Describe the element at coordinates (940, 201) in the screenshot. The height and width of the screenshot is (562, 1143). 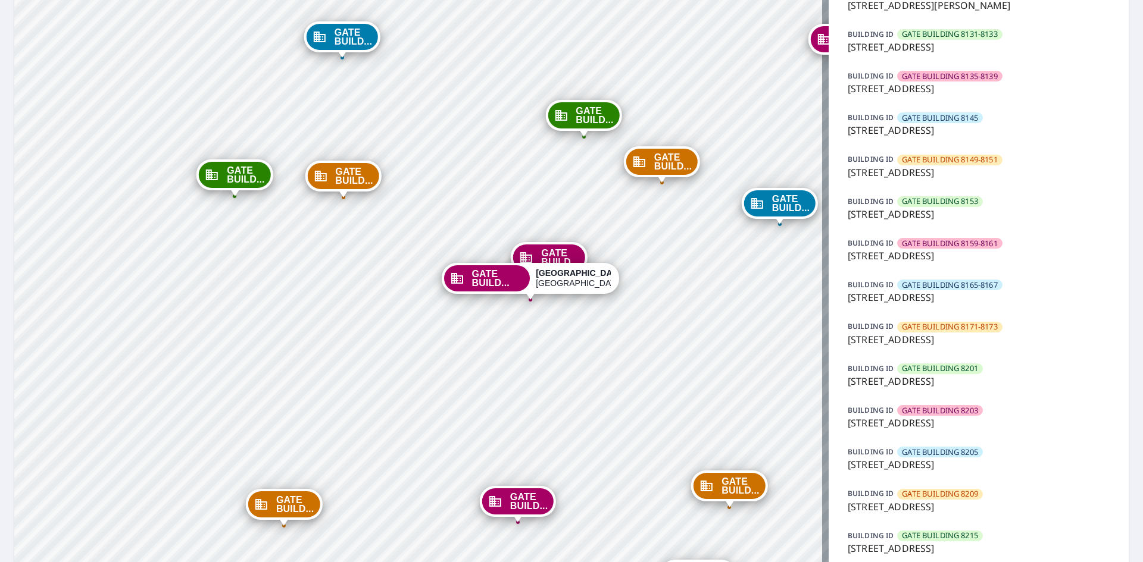
I see `span: GATE BUILDING 8153` at that location.